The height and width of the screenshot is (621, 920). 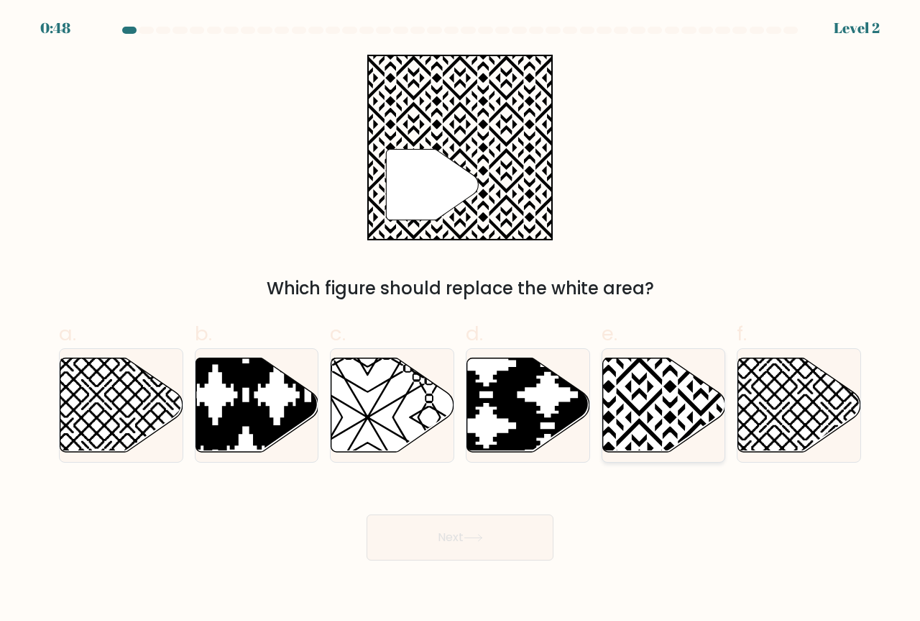 What do you see at coordinates (610, 333) in the screenshot?
I see `span: e.` at bounding box center [610, 333].